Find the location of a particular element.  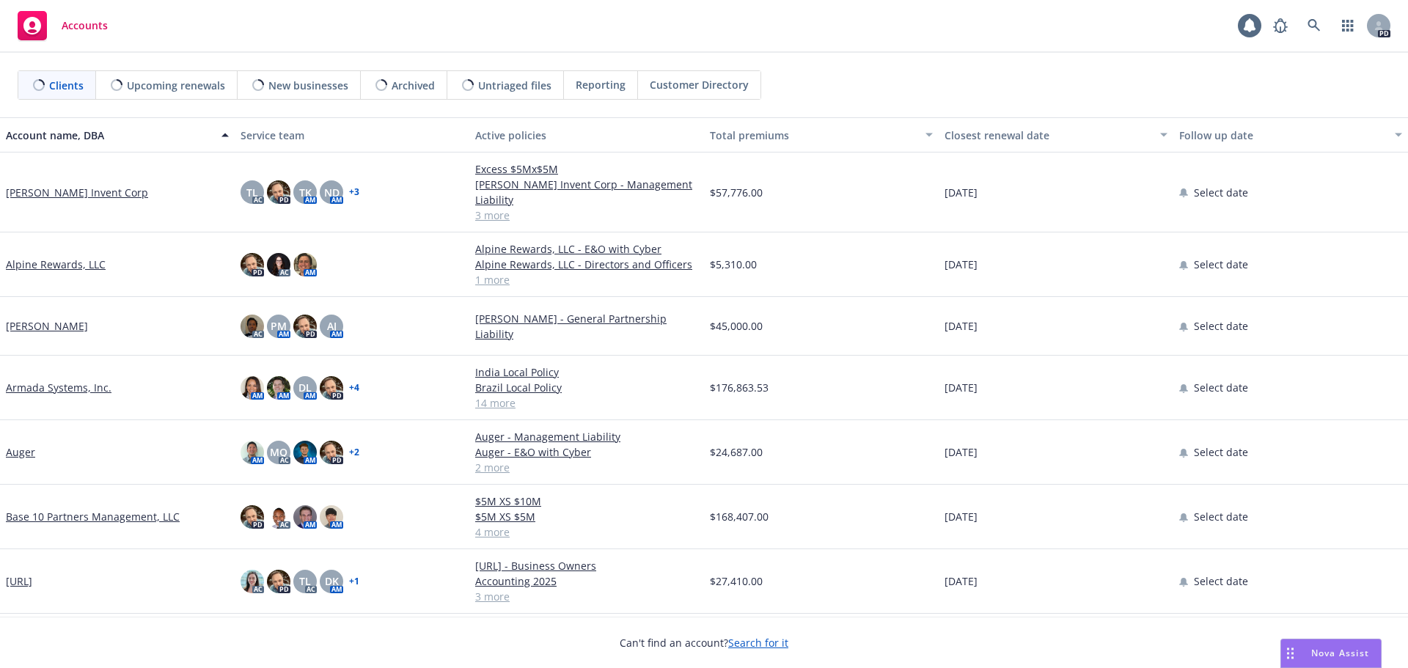

span: Upcoming renewals is located at coordinates (176, 85).